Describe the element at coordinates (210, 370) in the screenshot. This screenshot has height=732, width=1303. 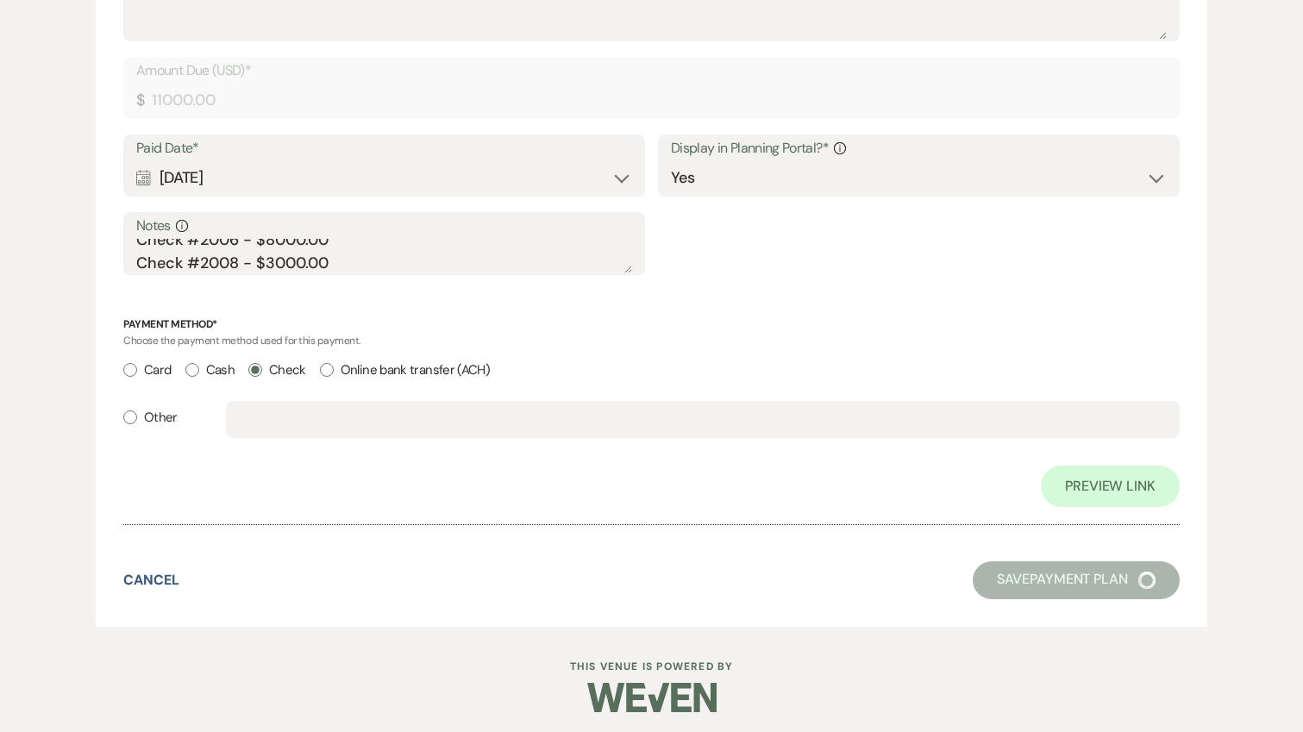
I see `label: Cash` at that location.